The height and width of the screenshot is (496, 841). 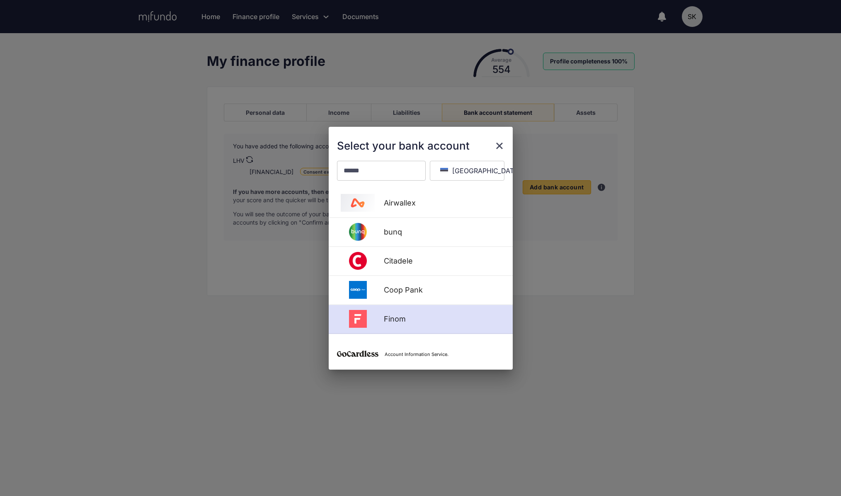 What do you see at coordinates (441, 290) in the screenshot?
I see `div: Coop Pank` at bounding box center [441, 290].